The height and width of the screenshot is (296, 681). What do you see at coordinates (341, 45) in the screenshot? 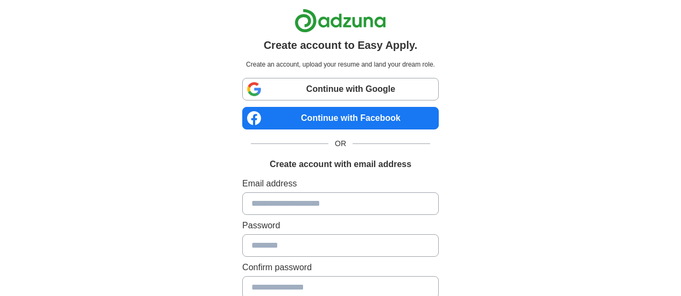
I see `h1: Create account to Easy Apply.` at bounding box center [341, 45].